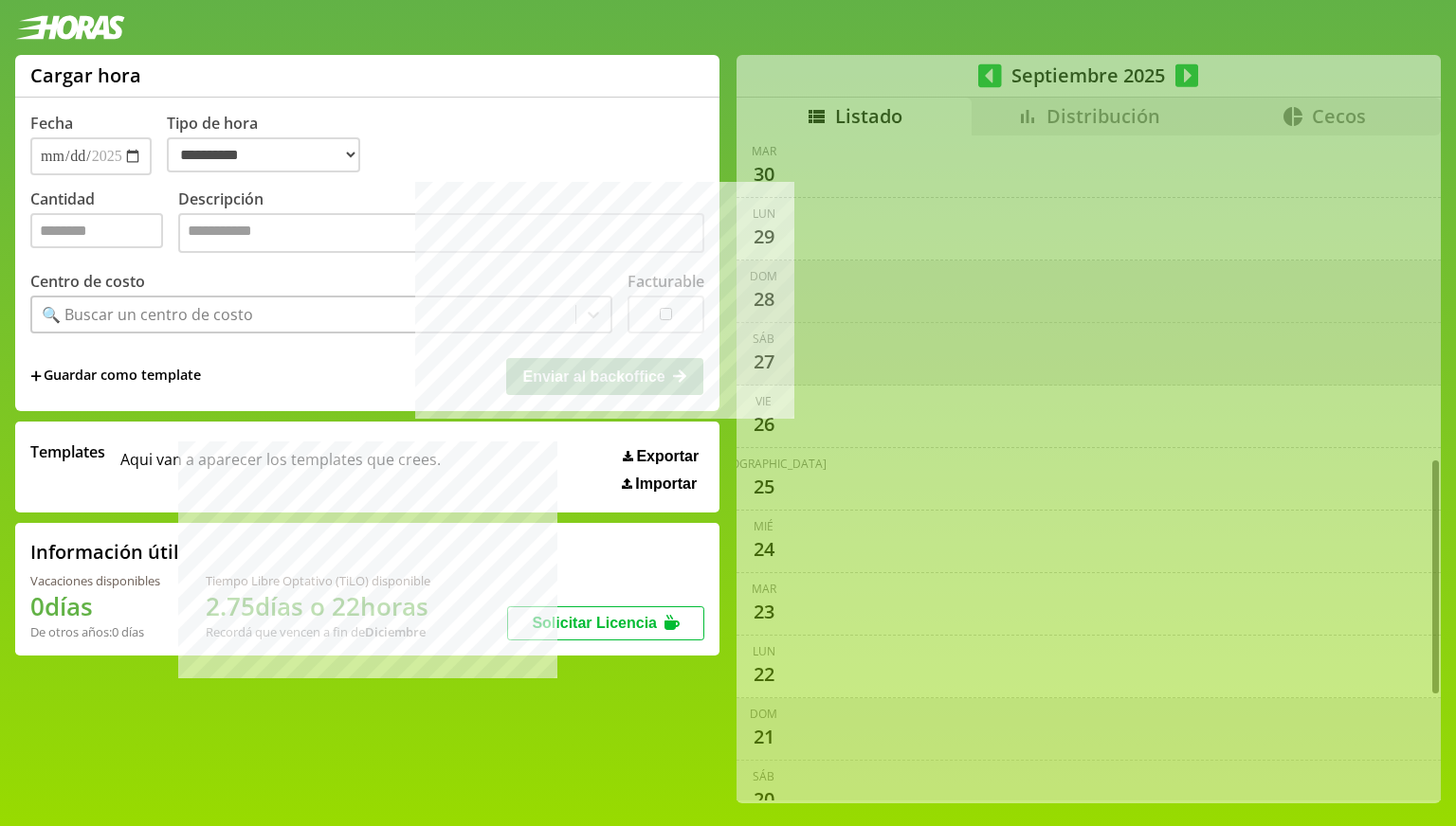 Image resolution: width=1456 pixels, height=826 pixels. I want to click on h2: Información útil, so click(104, 551).